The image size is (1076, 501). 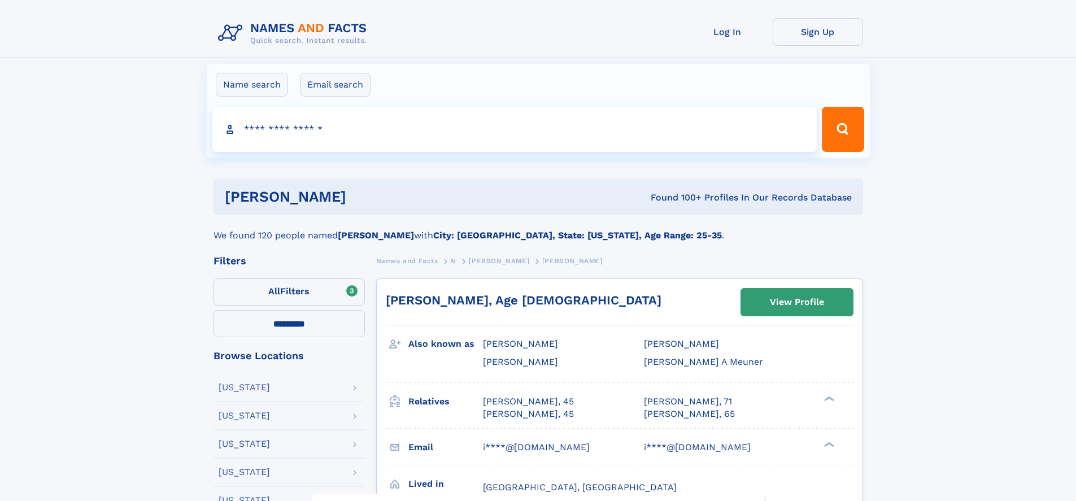 What do you see at coordinates (289, 261) in the screenshot?
I see `div: Filters` at bounding box center [289, 261].